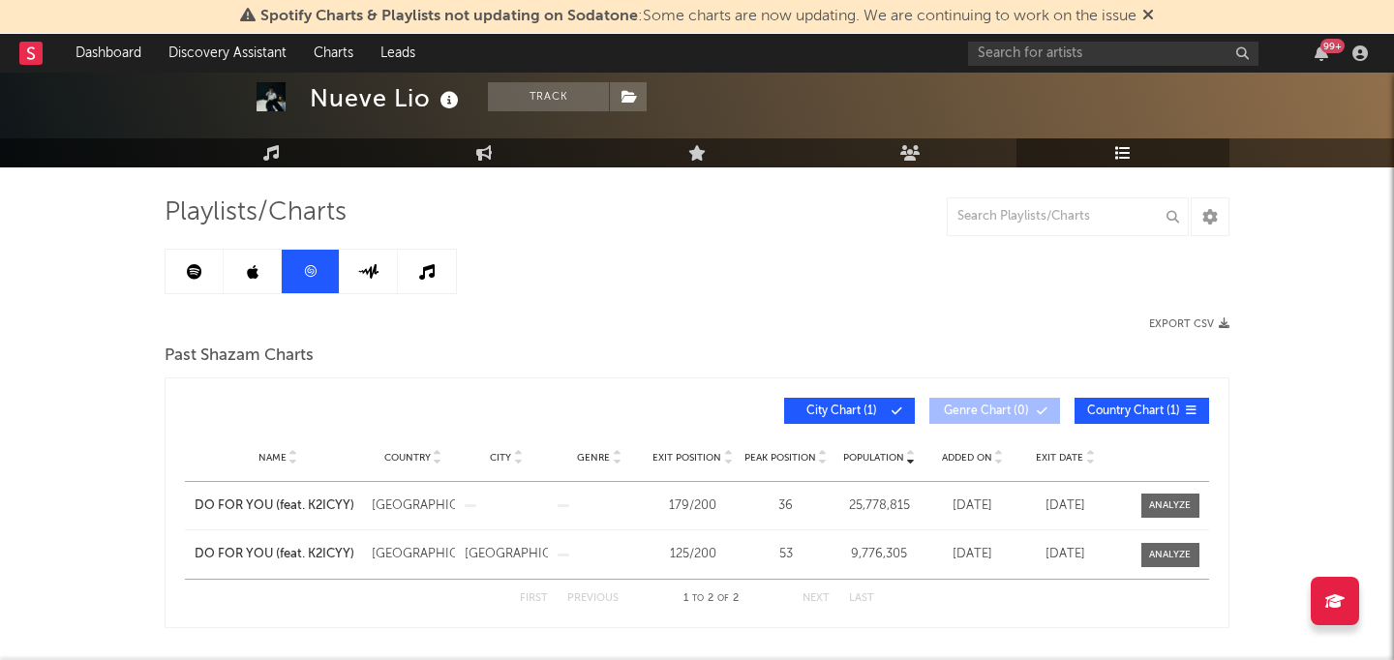 The height and width of the screenshot is (660, 1394). Describe the element at coordinates (686, 458) in the screenshot. I see `span: Exit Position` at that location.